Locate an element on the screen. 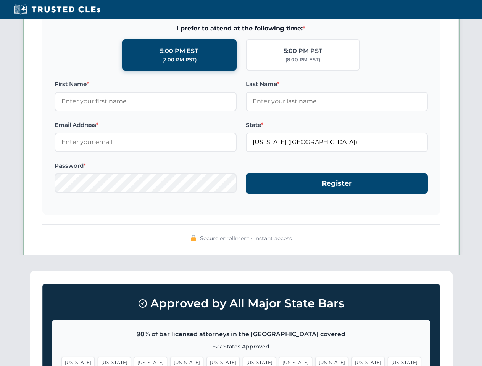 This screenshot has height=366, width=482. input: Florida (FL) is located at coordinates (336, 142).